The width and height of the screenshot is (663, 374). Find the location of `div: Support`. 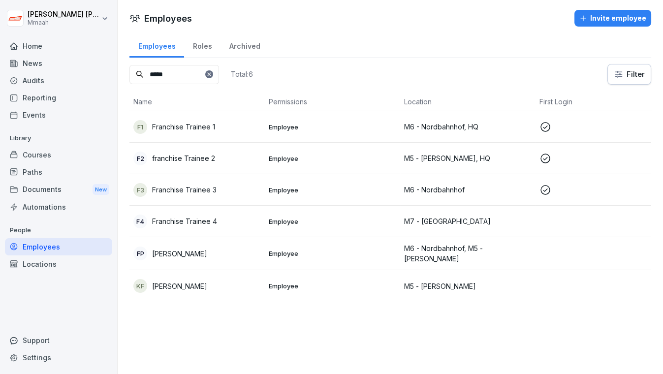

div: Support is located at coordinates (59, 340).